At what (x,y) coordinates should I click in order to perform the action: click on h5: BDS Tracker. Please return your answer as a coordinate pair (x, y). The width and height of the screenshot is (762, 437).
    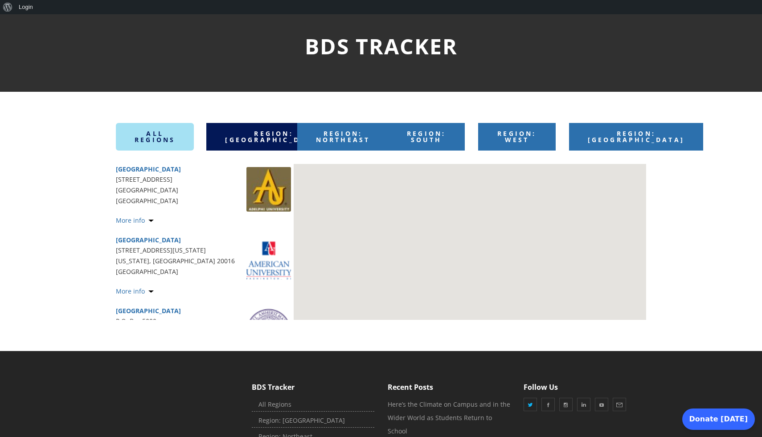
    Looking at the image, I should click on (313, 387).